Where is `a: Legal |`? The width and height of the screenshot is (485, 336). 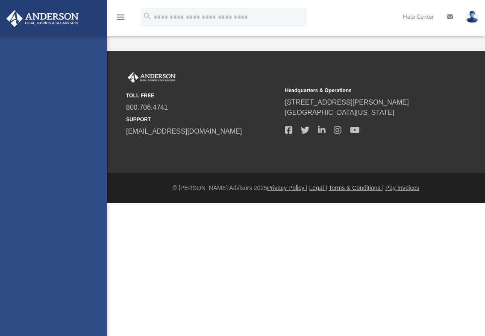 a: Legal | is located at coordinates (318, 188).